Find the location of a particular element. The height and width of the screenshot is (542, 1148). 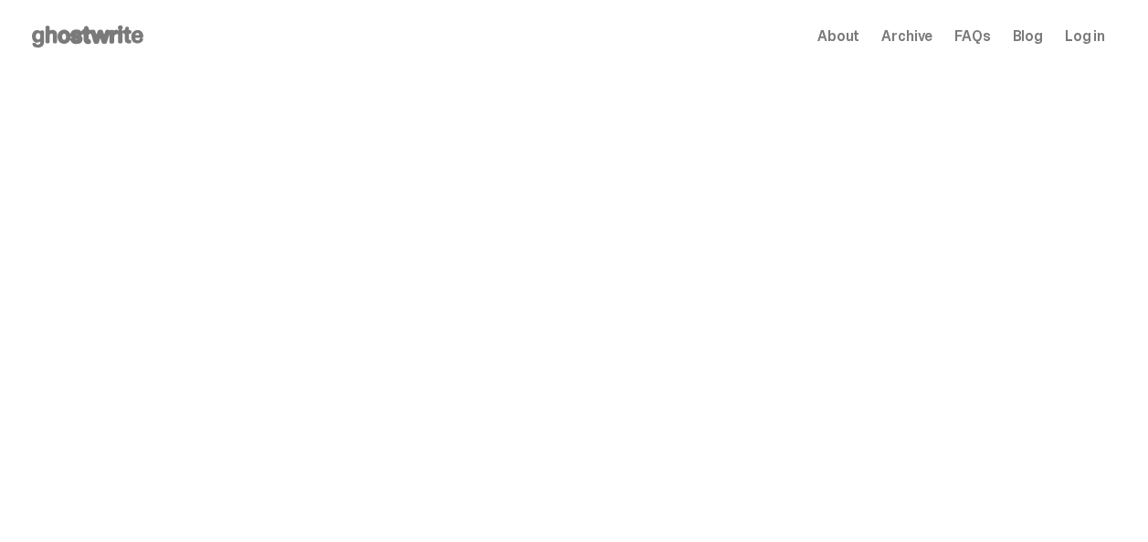

span: About is located at coordinates (838, 37).